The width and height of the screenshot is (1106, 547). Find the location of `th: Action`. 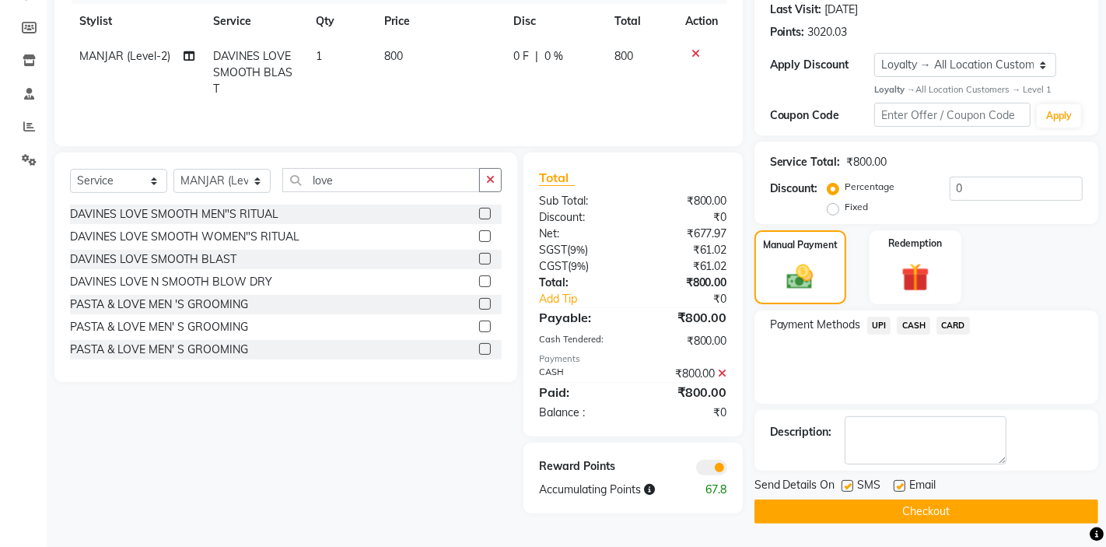

th: Action is located at coordinates (702, 21).